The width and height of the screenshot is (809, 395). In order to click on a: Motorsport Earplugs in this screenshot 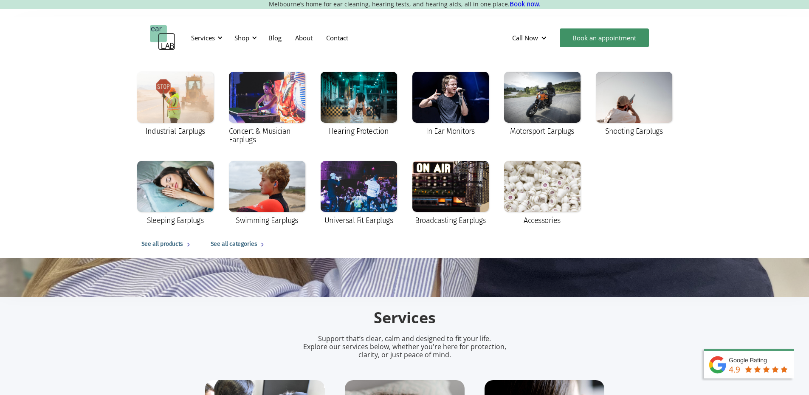, I will do `click(542, 104)`.